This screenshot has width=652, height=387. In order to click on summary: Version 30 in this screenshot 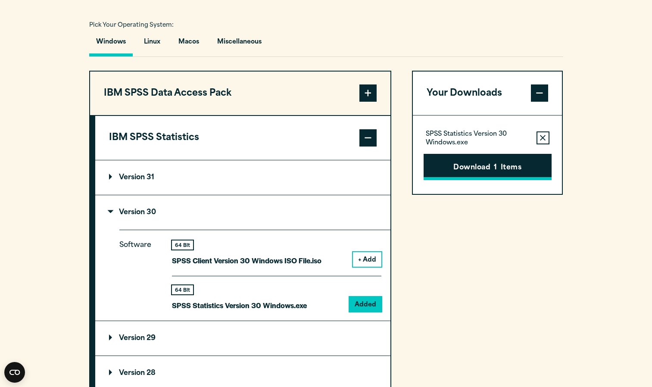, I will do `click(243, 212)`.